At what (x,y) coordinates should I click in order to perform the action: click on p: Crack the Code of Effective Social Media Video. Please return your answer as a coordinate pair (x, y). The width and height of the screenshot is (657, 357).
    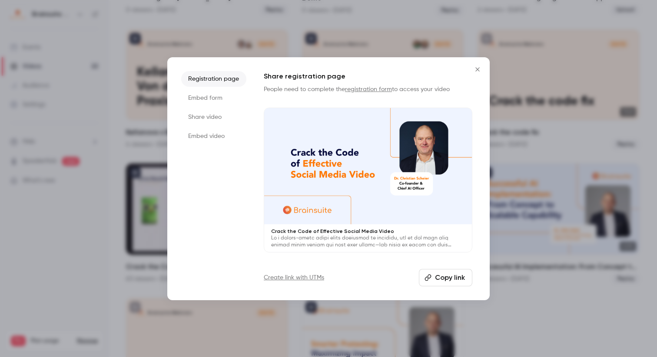
    Looking at the image, I should click on (368, 231).